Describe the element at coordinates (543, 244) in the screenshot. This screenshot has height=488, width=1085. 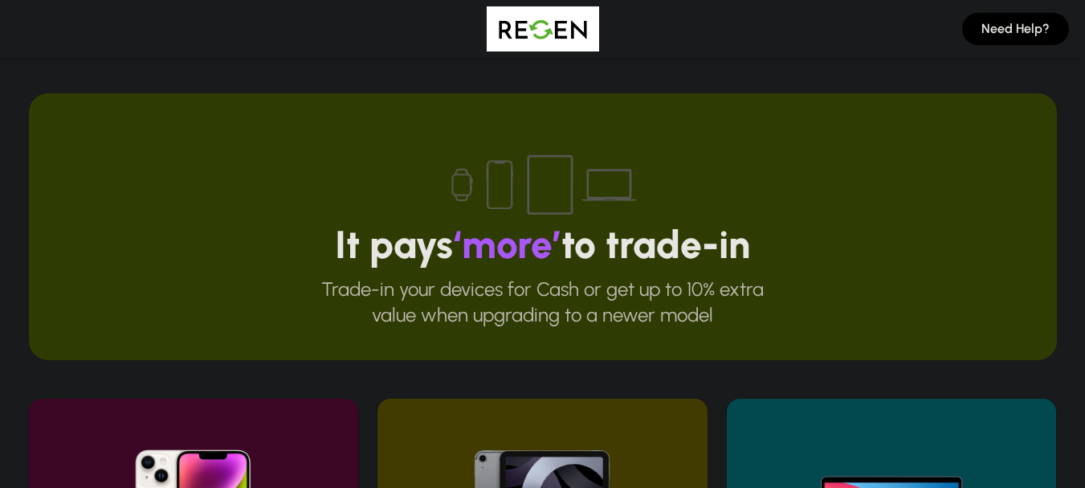
I see `h1: It pays to trade-in` at that location.